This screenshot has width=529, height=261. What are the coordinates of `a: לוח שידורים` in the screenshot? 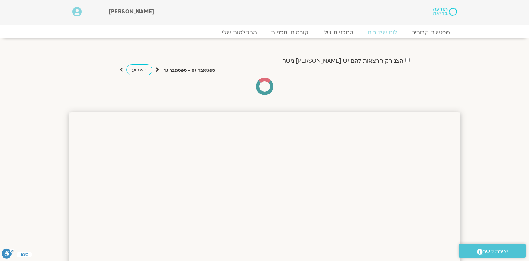 It's located at (382, 32).